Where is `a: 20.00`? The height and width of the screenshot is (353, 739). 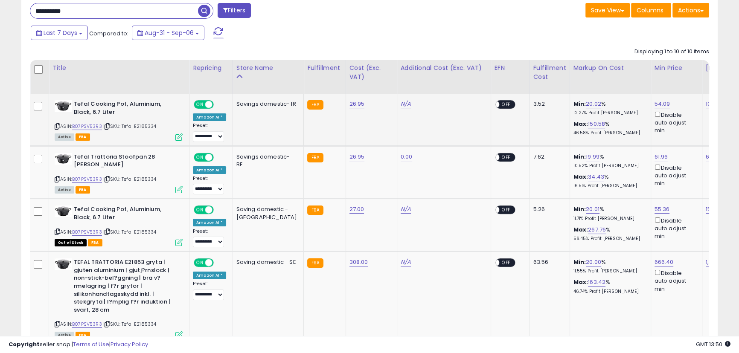 a: 20.00 is located at coordinates (593, 262).